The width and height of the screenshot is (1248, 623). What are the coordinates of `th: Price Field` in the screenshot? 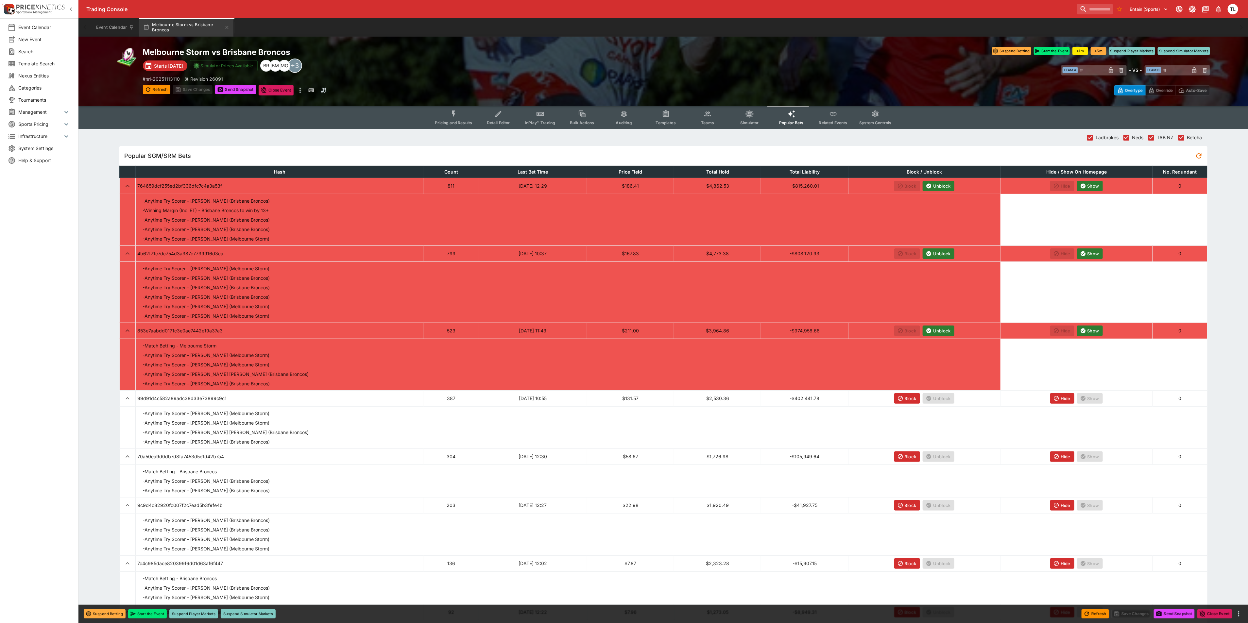 It's located at (631, 172).